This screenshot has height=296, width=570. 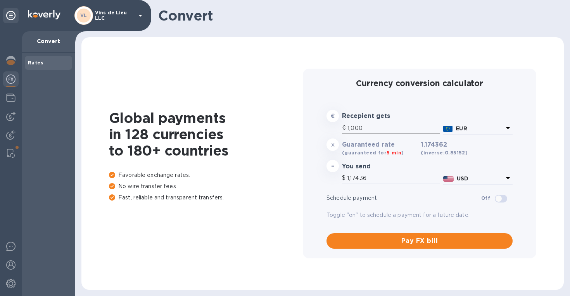 What do you see at coordinates (358, 16) in the screenshot?
I see `h1: Convert` at bounding box center [358, 16].